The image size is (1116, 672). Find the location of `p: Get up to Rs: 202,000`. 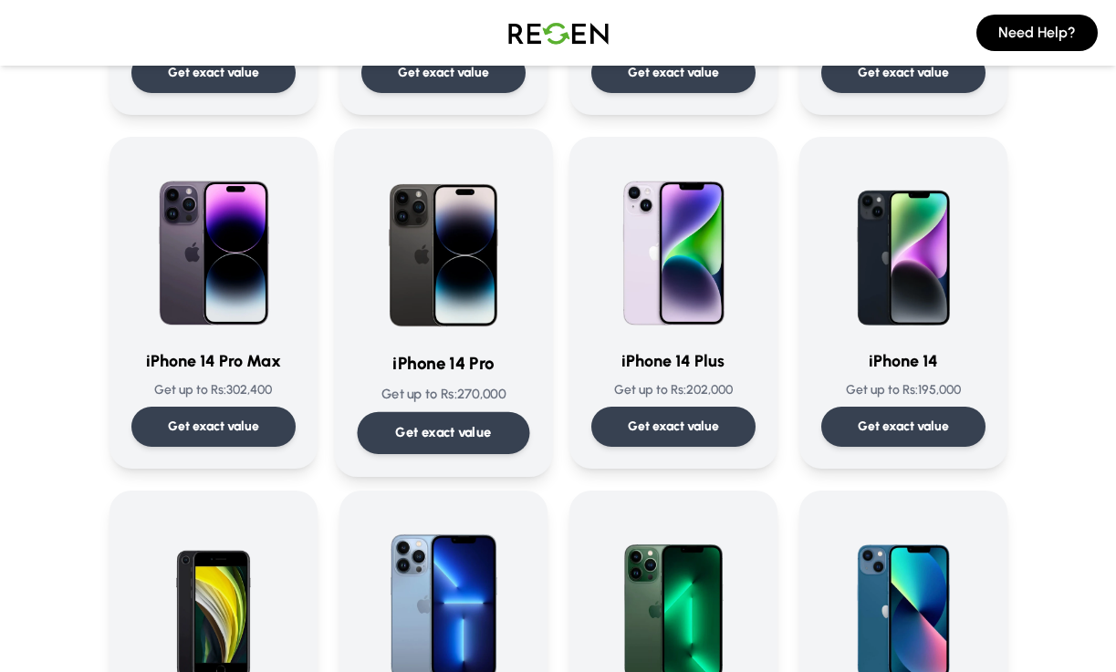

p: Get up to Rs: 202,000 is located at coordinates (673, 390).